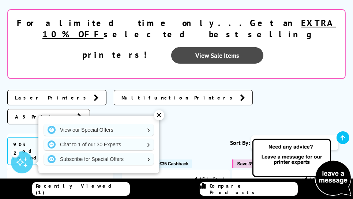  I want to click on a: Laser Printers, so click(57, 98).